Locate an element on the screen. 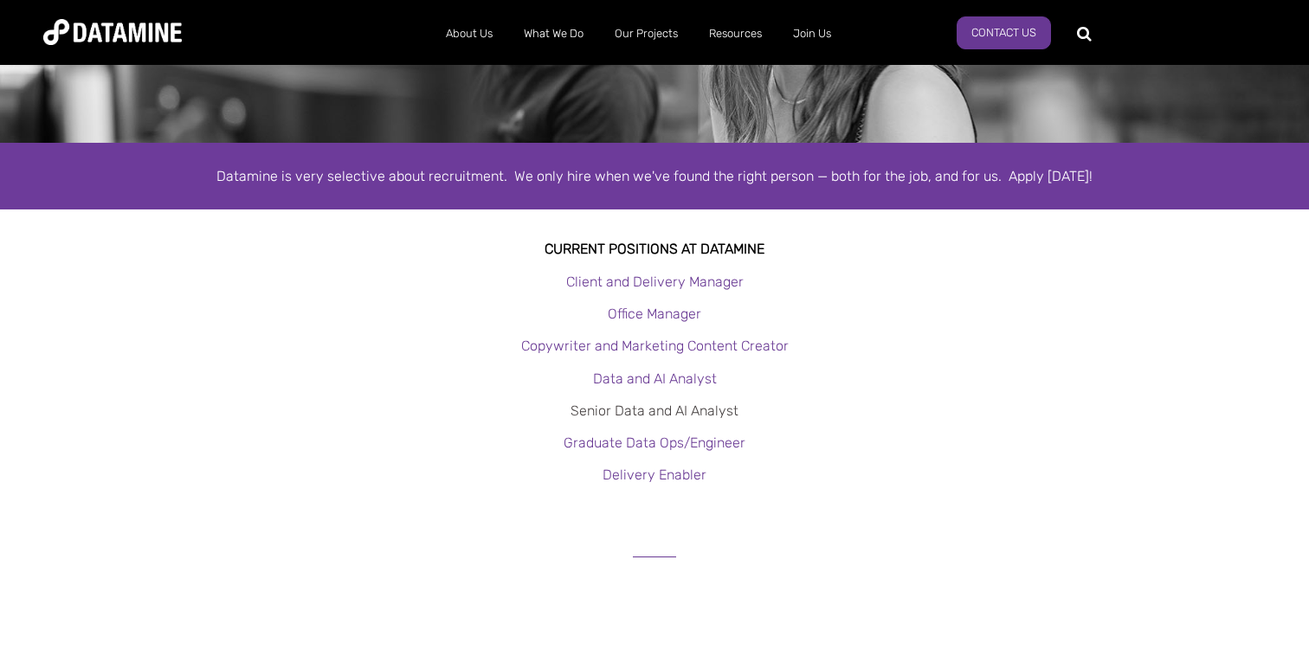  img: Datamine is located at coordinates (113, 32).